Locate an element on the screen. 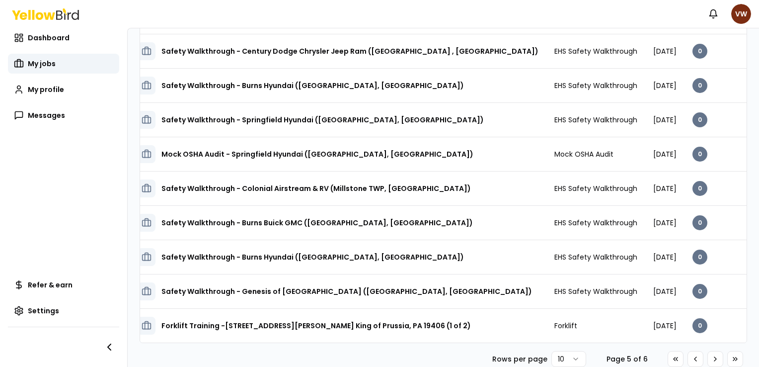 The height and width of the screenshot is (367, 759). a: Settings is located at coordinates (64, 310).